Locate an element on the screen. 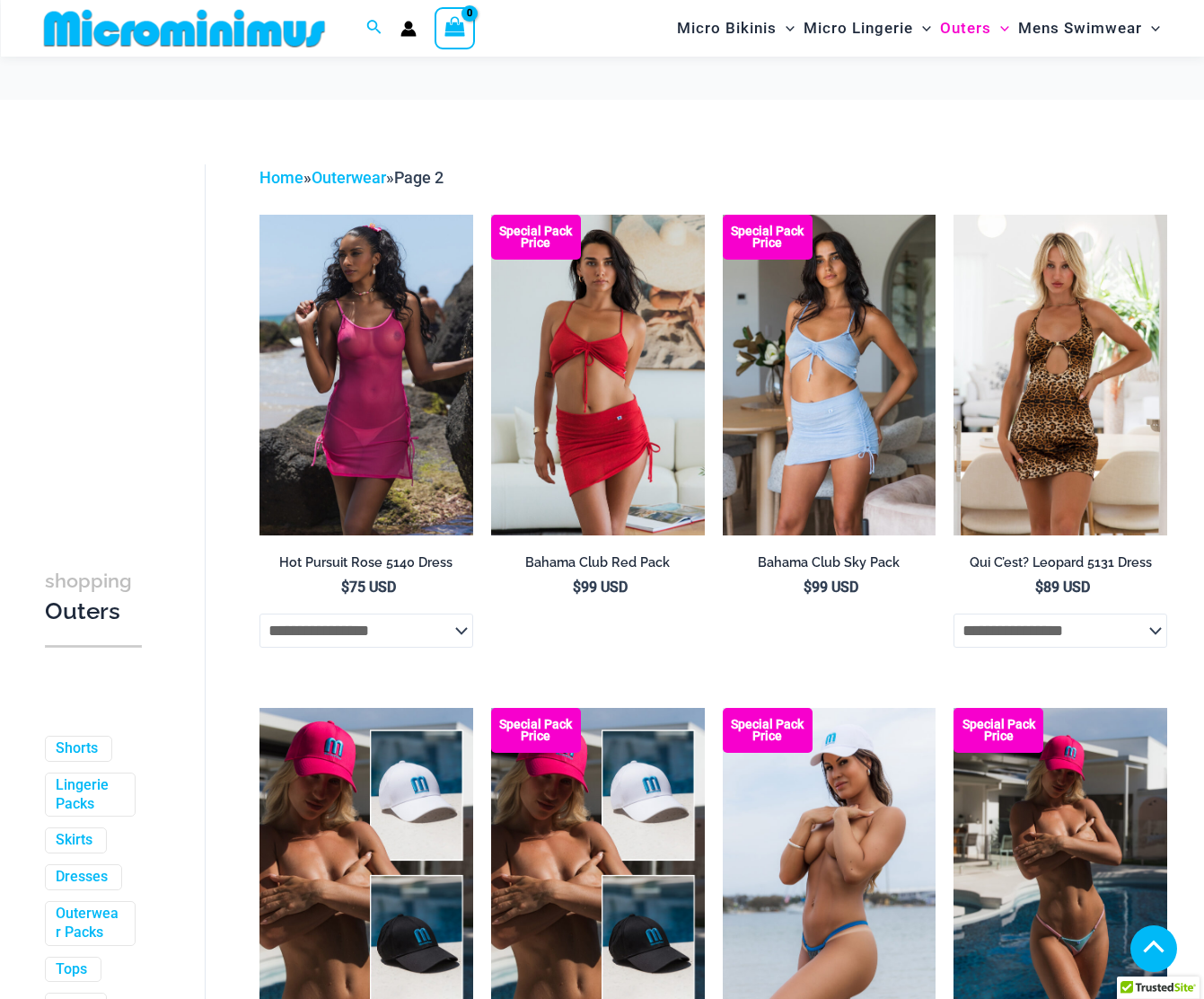 The image size is (1204, 999). span: Page 2 is located at coordinates (418, 177).